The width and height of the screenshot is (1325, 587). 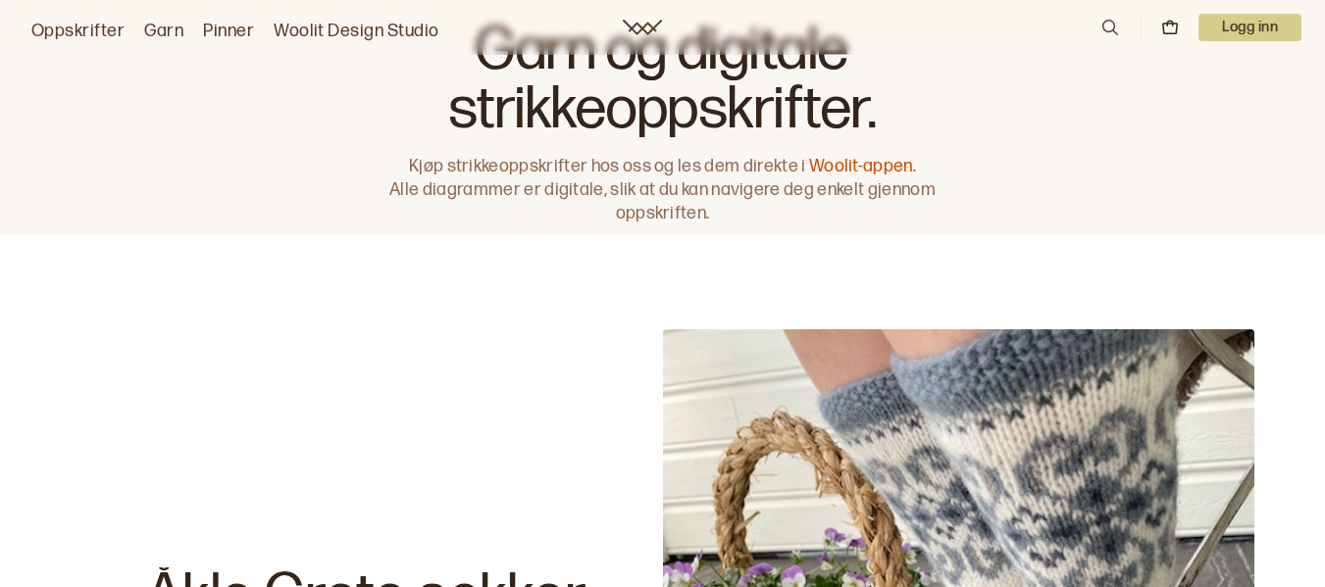 What do you see at coordinates (1249, 27) in the screenshot?
I see `p: Logg inn` at bounding box center [1249, 27].